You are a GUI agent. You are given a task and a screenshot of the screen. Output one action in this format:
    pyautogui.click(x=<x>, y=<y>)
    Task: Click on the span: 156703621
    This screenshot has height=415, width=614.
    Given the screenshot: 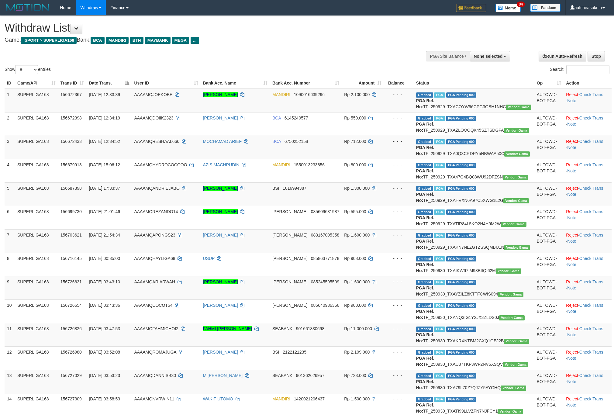 What is the action you would take?
    pyautogui.click(x=71, y=235)
    